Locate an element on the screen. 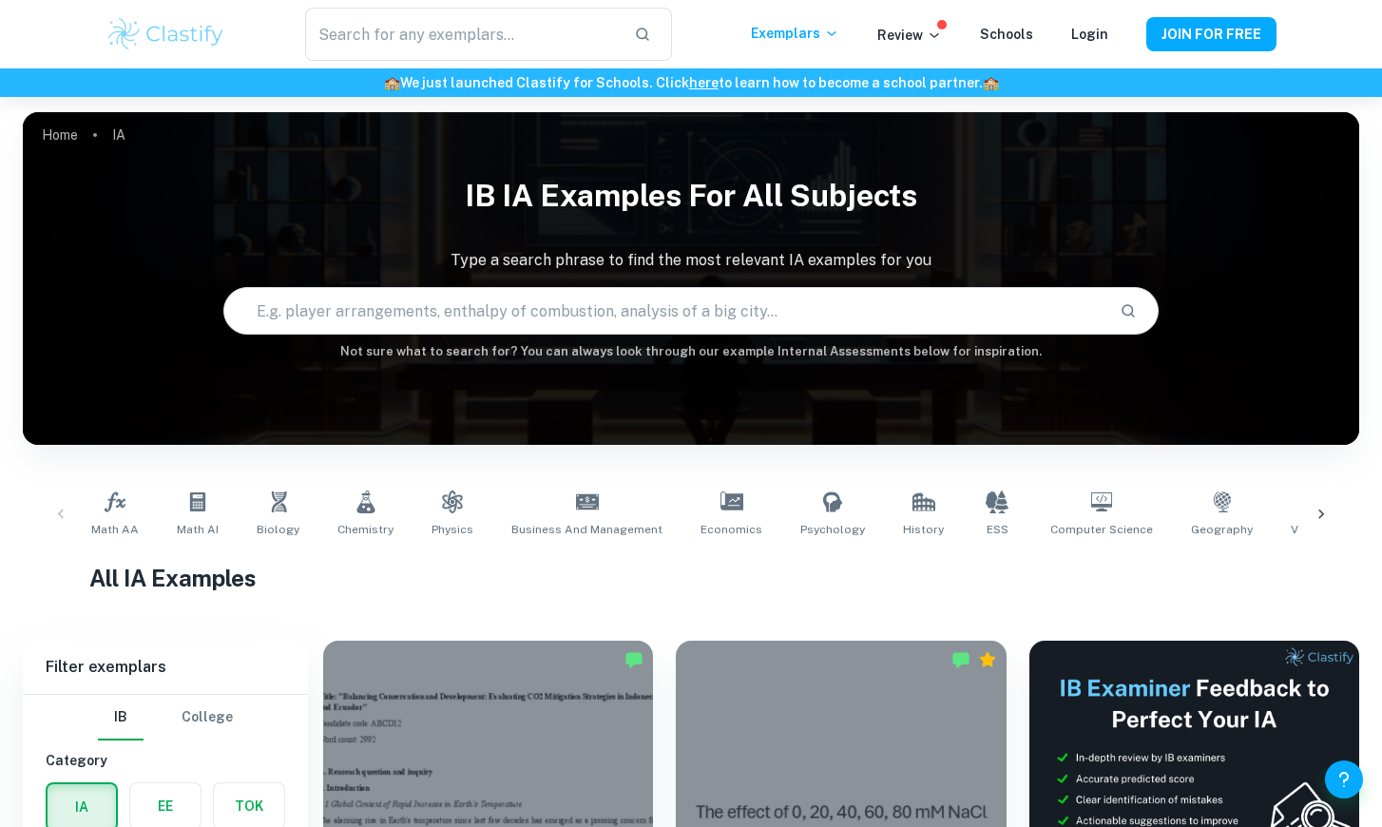  img: Clastify logo is located at coordinates (165, 34).